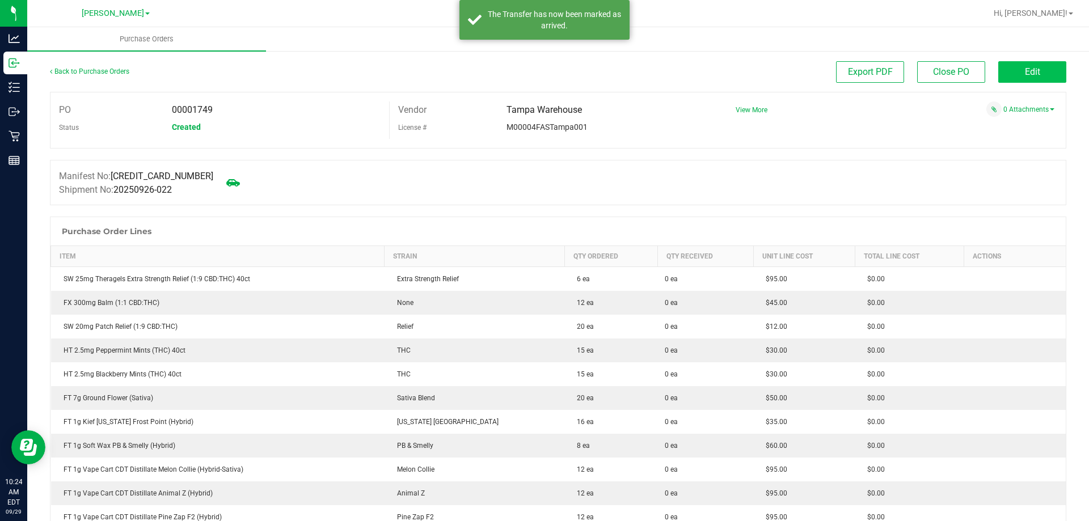  I want to click on button: Close PO, so click(951, 72).